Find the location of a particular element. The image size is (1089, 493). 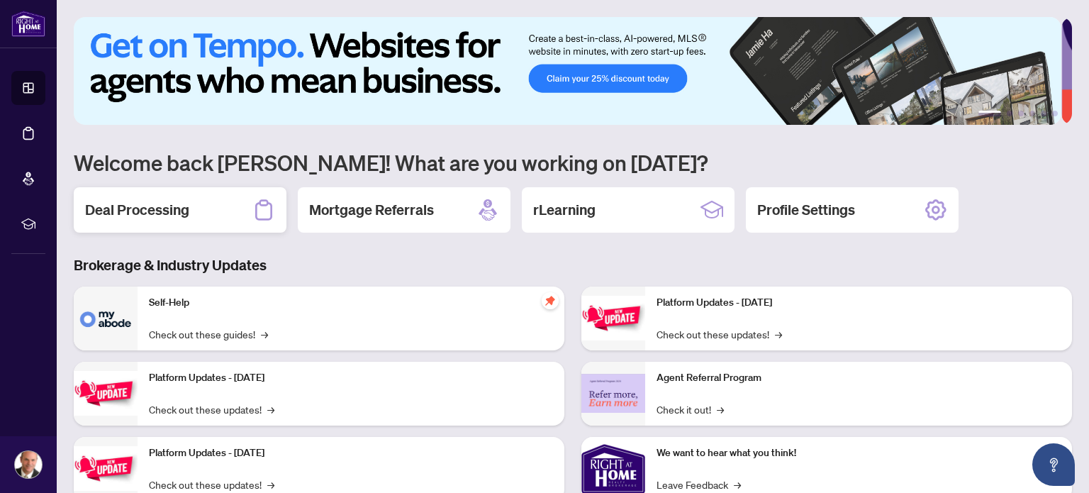

p: Self-Help is located at coordinates (351, 303).